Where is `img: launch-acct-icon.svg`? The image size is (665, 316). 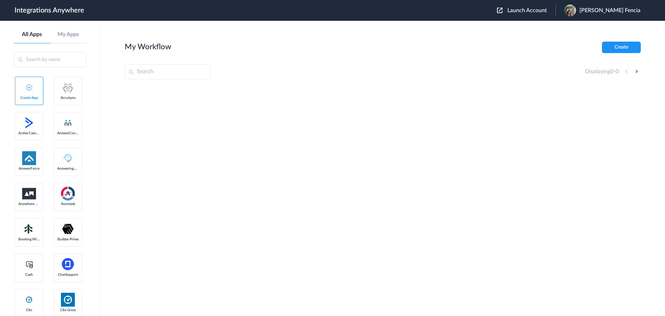
img: launch-acct-icon.svg is located at coordinates (500, 10).